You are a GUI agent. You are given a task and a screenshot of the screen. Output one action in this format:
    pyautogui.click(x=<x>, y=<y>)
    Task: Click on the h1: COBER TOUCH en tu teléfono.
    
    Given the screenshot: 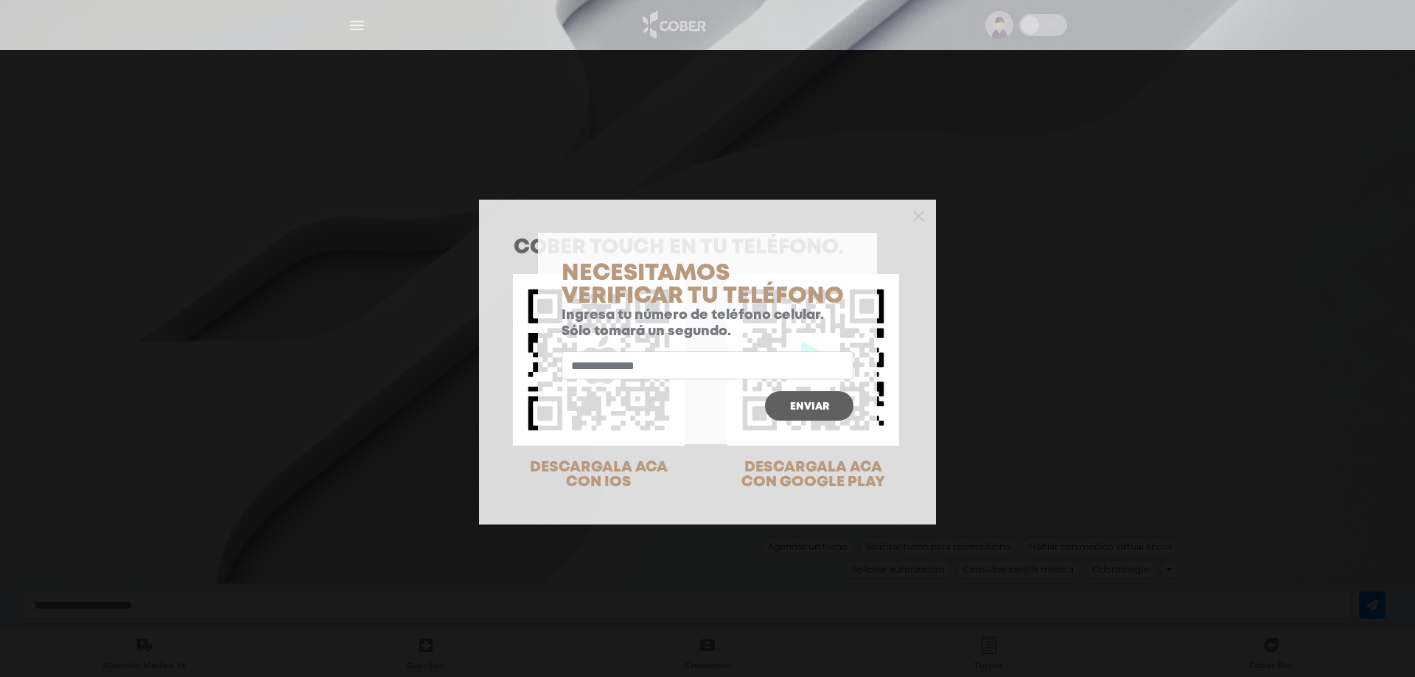 What is the action you would take?
    pyautogui.click(x=707, y=248)
    